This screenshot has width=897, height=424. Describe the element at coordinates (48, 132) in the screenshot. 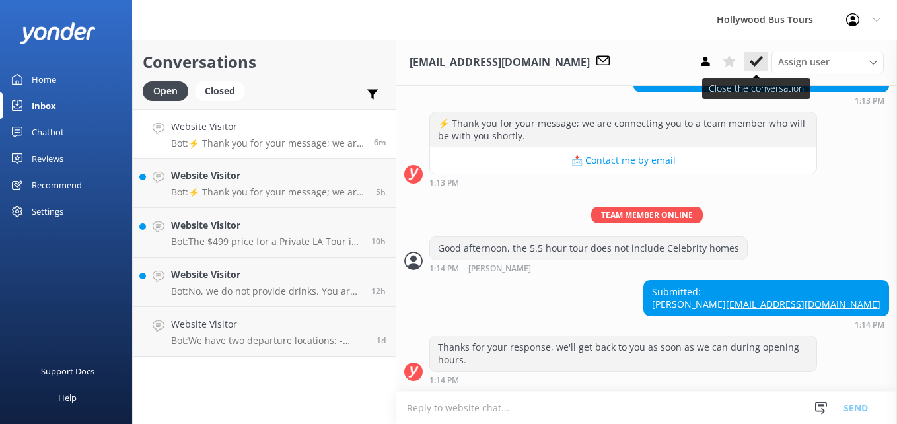

I see `div: Chatbot` at that location.